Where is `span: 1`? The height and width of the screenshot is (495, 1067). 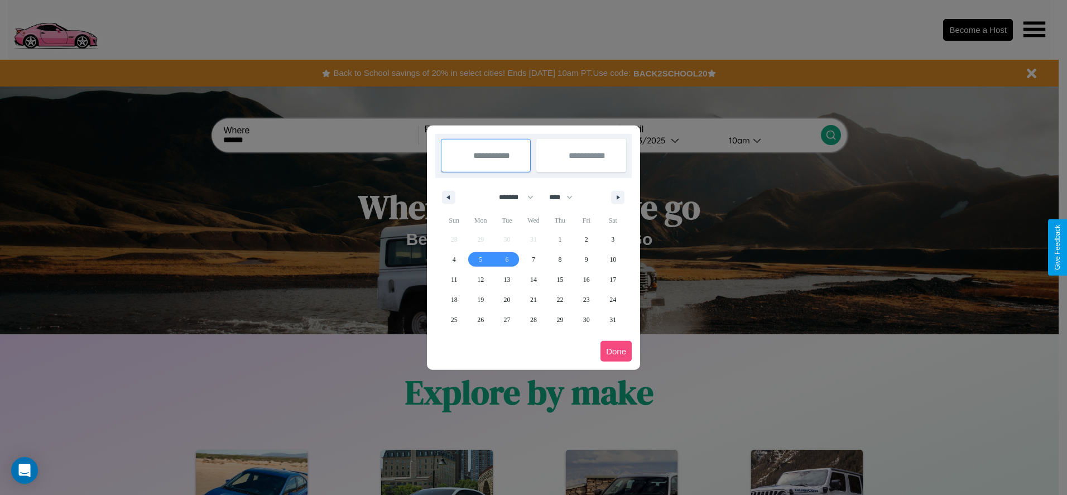
span: 1 is located at coordinates (560, 239).